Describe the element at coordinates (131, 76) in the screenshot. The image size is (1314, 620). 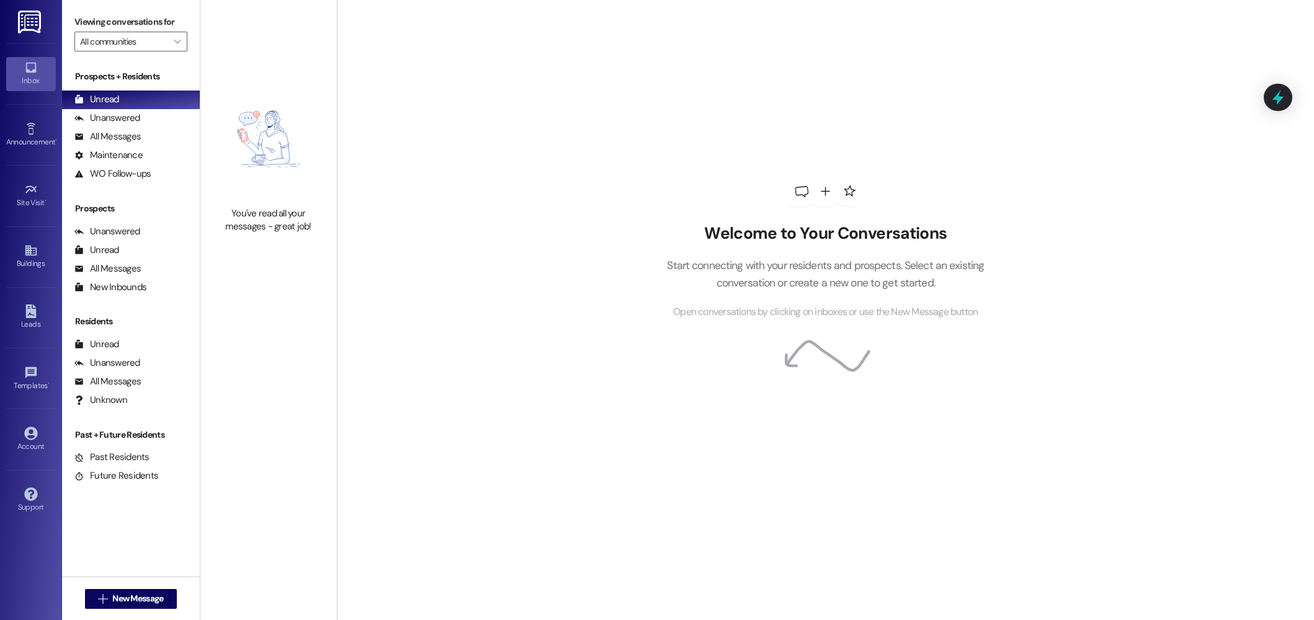
I see `div: Prospects + Residents` at that location.